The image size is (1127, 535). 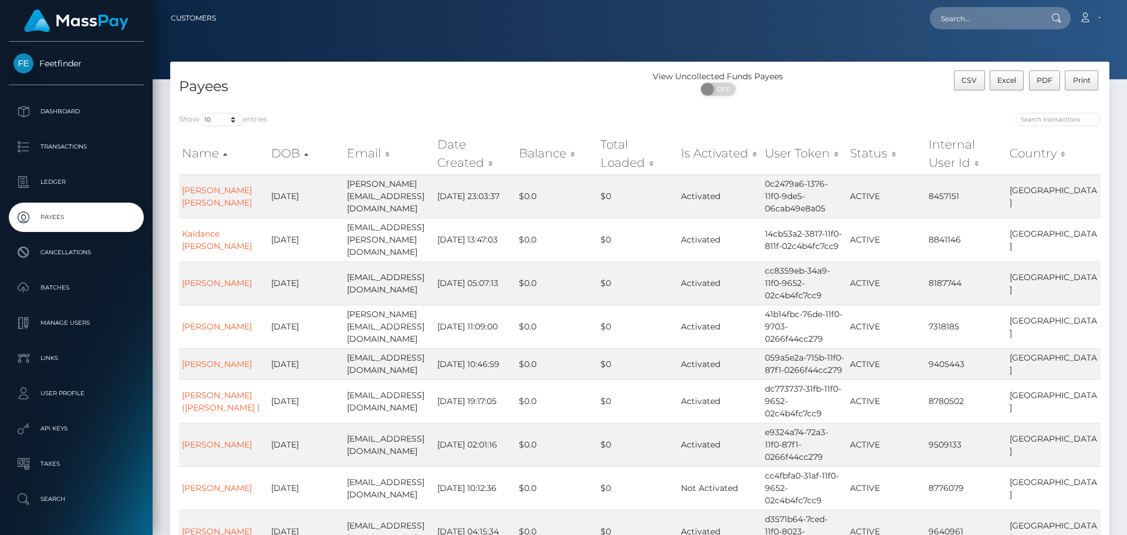 What do you see at coordinates (805, 401) in the screenshot?
I see `td: dc773737-31fb-11f0-9652-02c4b4fc7cc9` at bounding box center [805, 401].